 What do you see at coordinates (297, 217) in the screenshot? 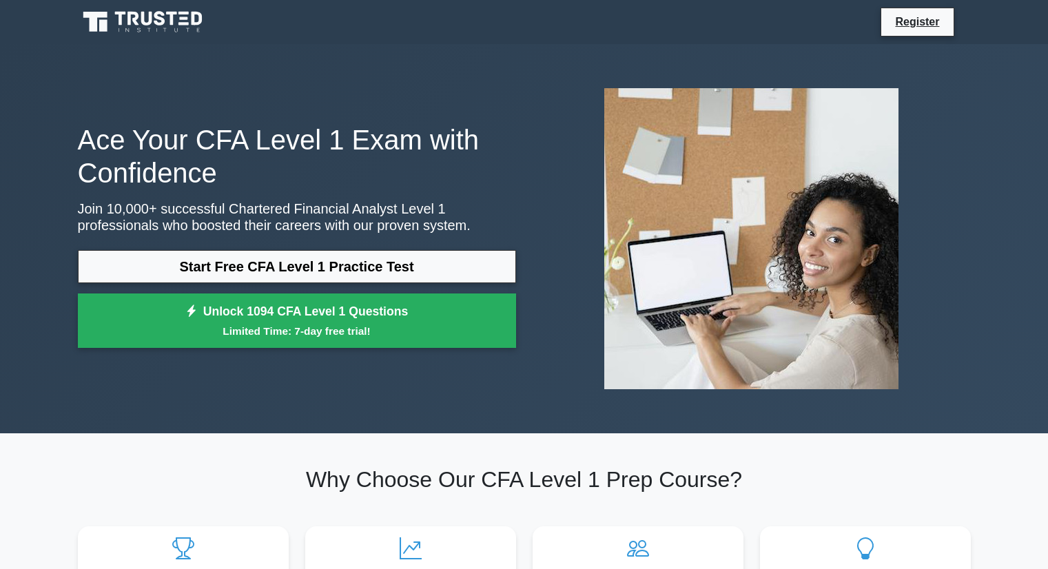
I see `p: Join 10,000+ successful Chartered Financial Analyst Level 1 professionals who boosted their caree...` at bounding box center [297, 217].